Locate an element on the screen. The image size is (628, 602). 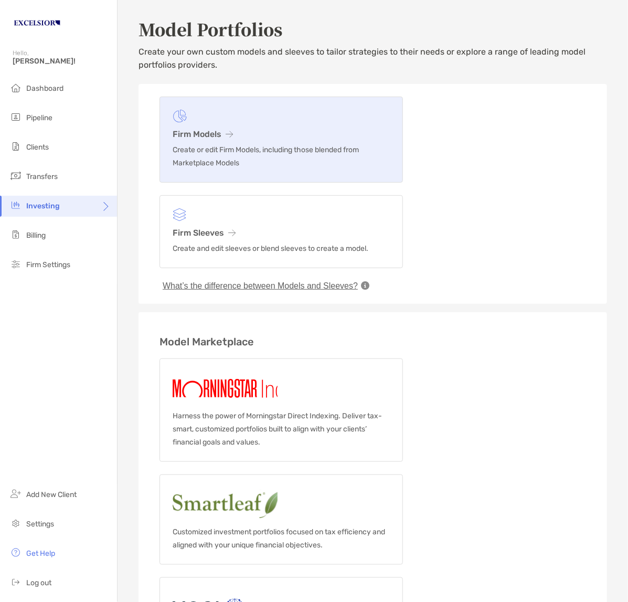
img: Smartleaf is located at coordinates (269, 505).